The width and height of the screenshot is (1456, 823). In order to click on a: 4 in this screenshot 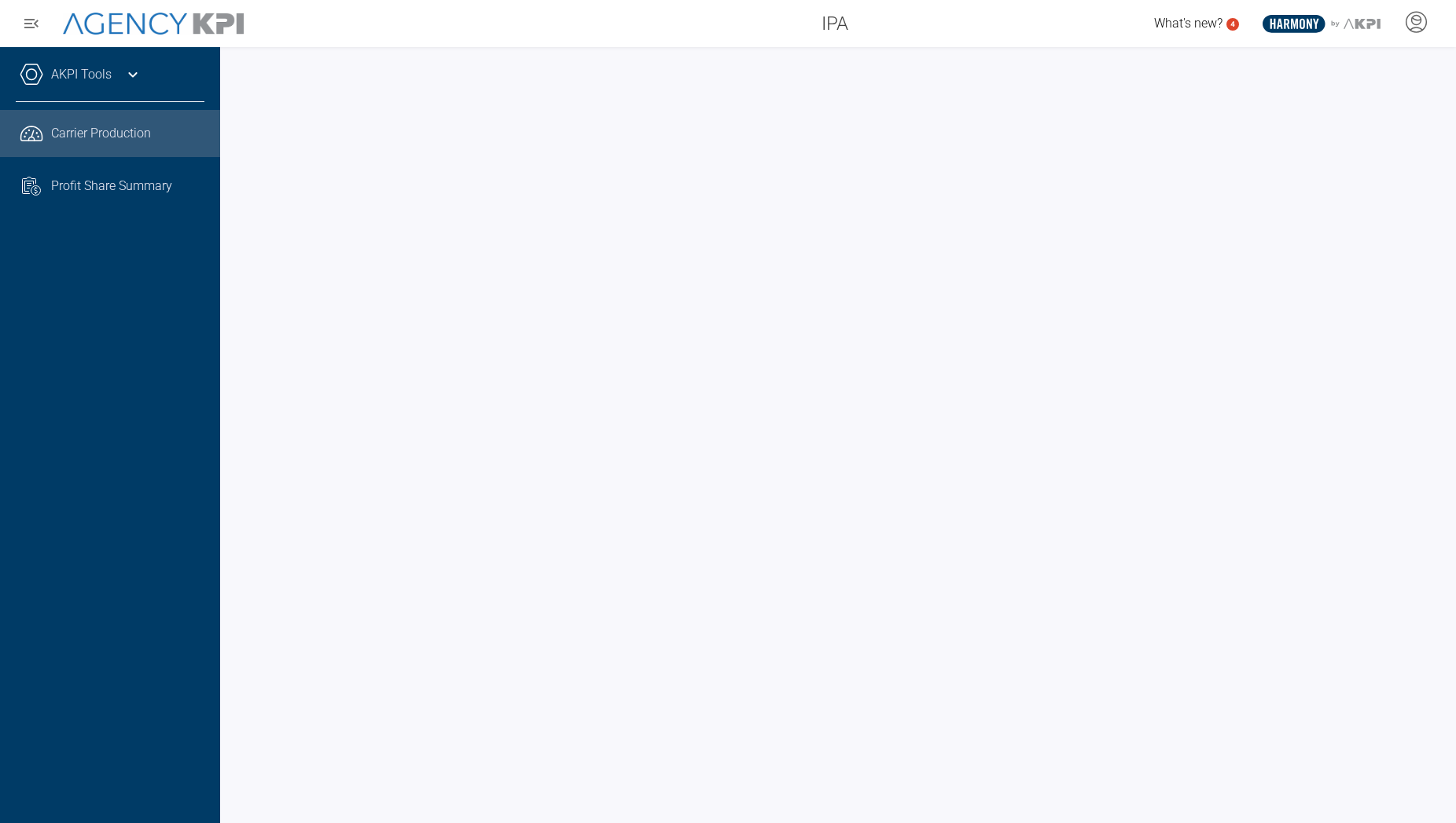, I will do `click(1233, 24)`.